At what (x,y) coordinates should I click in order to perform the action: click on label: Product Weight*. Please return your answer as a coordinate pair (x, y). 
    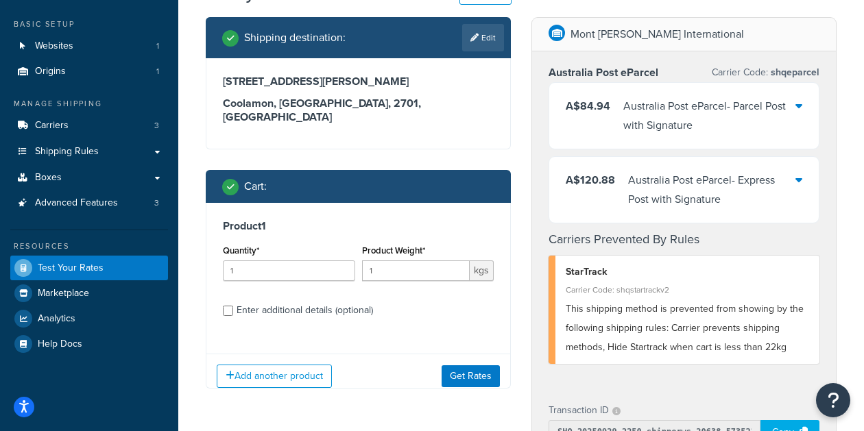
    Looking at the image, I should click on (394, 250).